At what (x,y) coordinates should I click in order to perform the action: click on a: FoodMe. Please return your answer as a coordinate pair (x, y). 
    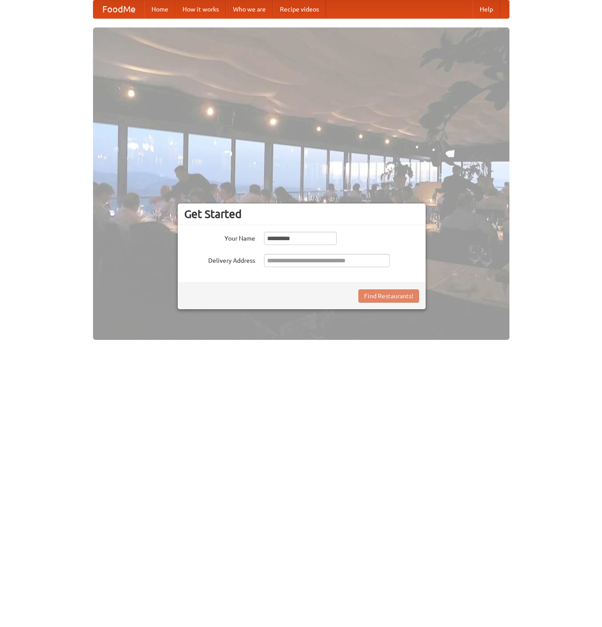
    Looking at the image, I should click on (119, 9).